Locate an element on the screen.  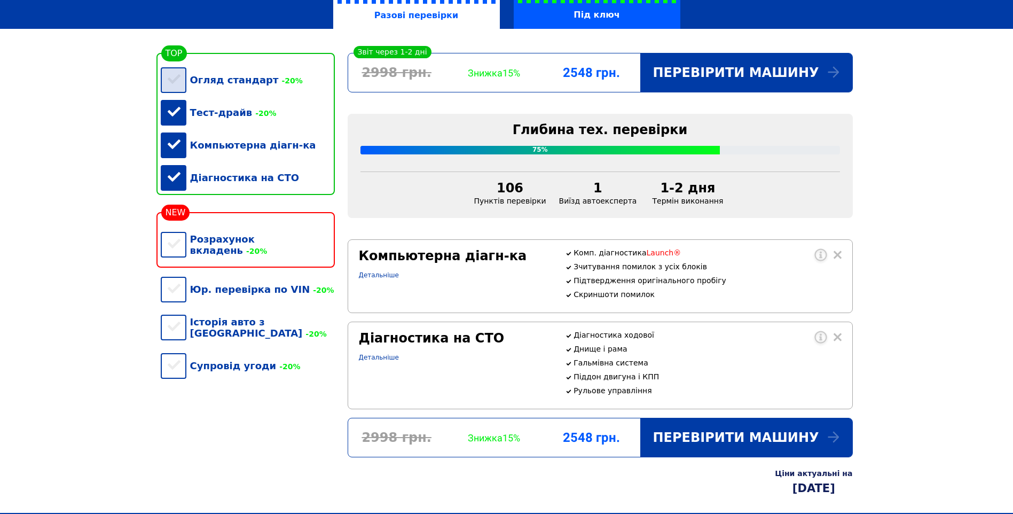
div: Супровід угоди is located at coordinates (248, 365).